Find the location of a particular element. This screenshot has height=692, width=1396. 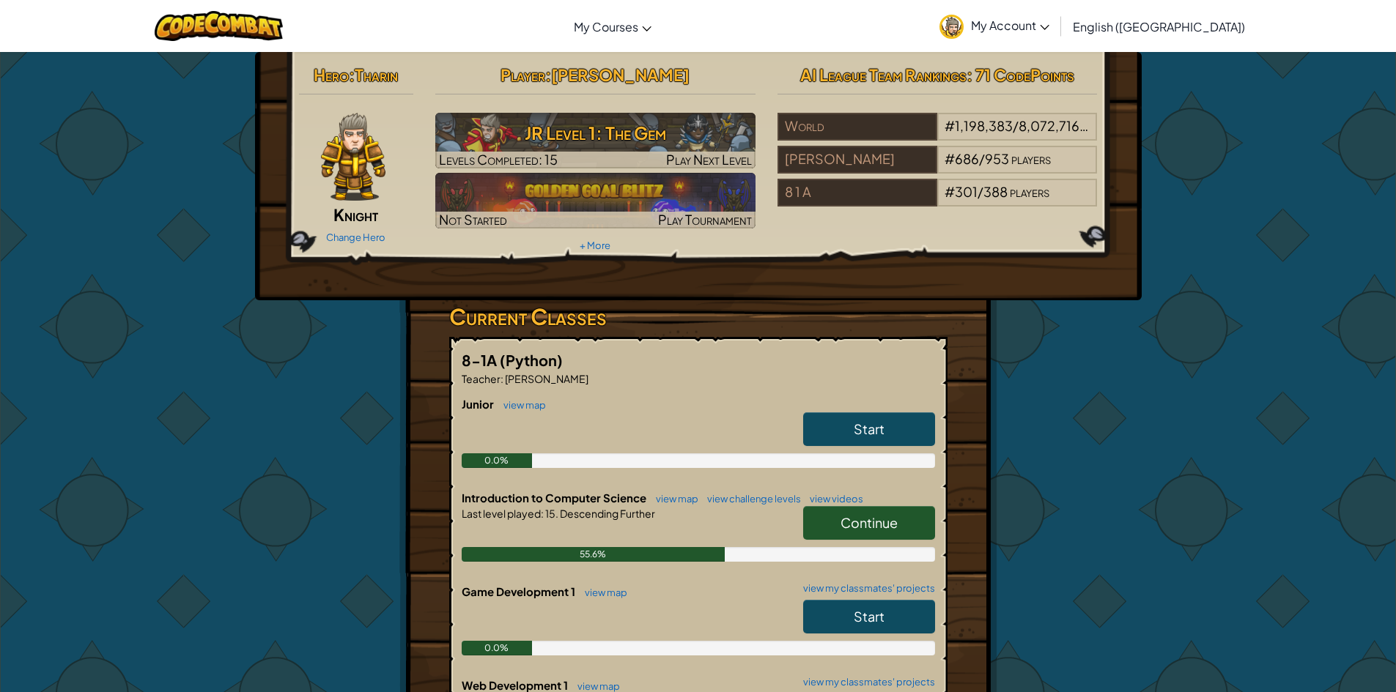

h3: Current Classes is located at coordinates (698, 316).